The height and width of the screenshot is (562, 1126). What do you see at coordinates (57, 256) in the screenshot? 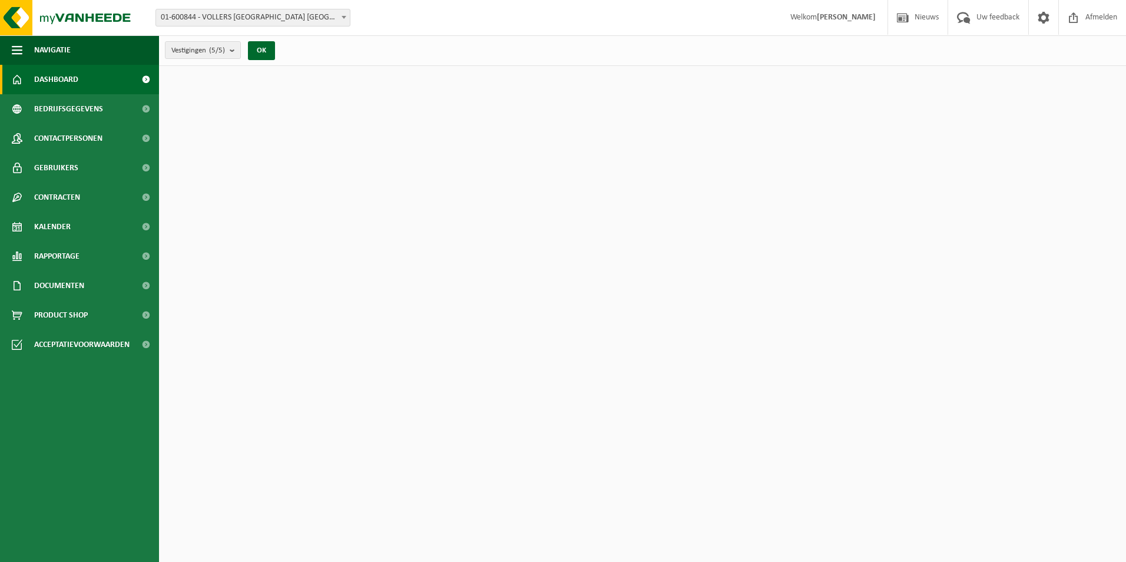
I see `span: Rapportage` at bounding box center [57, 256].